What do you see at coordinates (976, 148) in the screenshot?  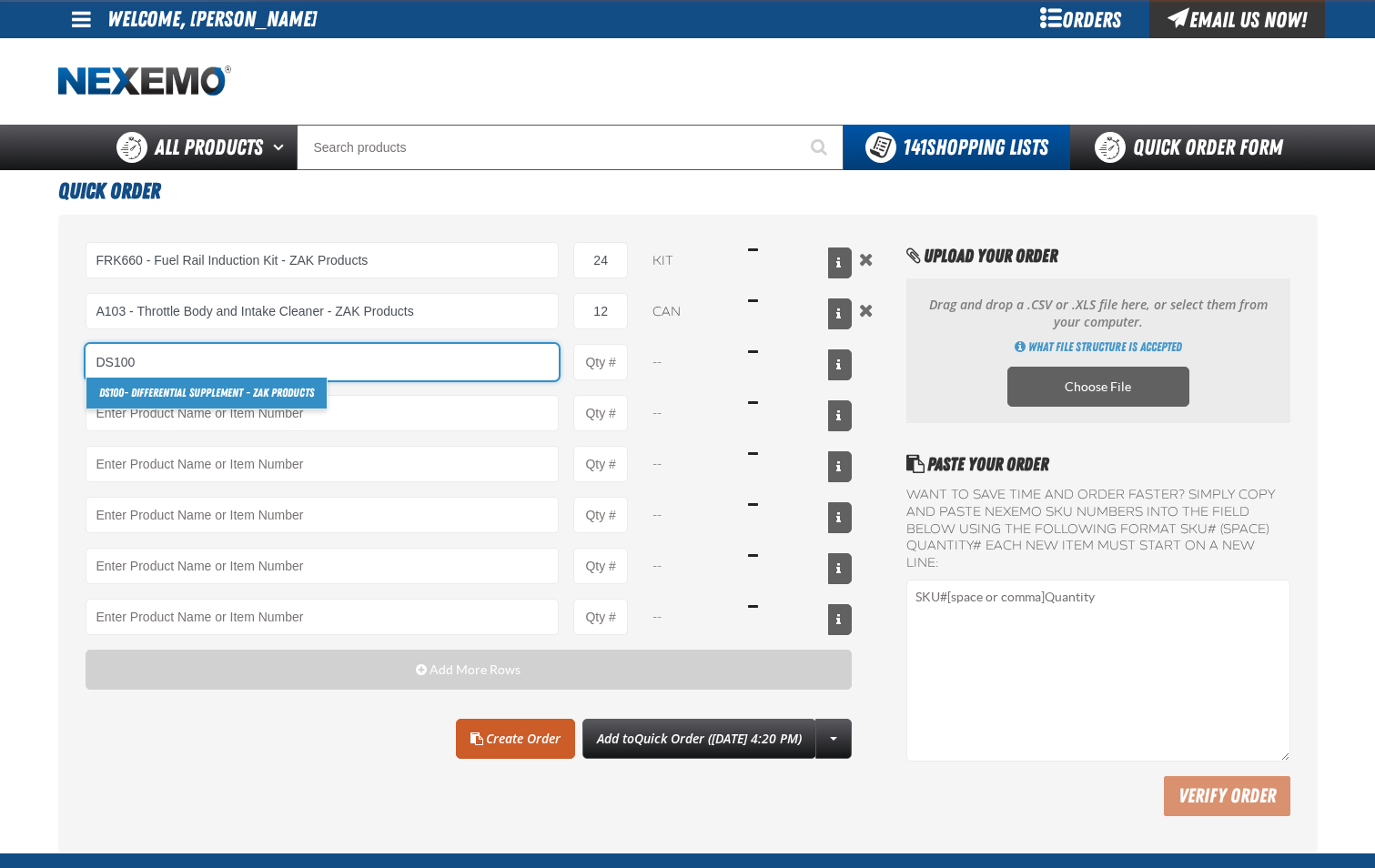 I see `span: Shopping Lists` at bounding box center [976, 148].